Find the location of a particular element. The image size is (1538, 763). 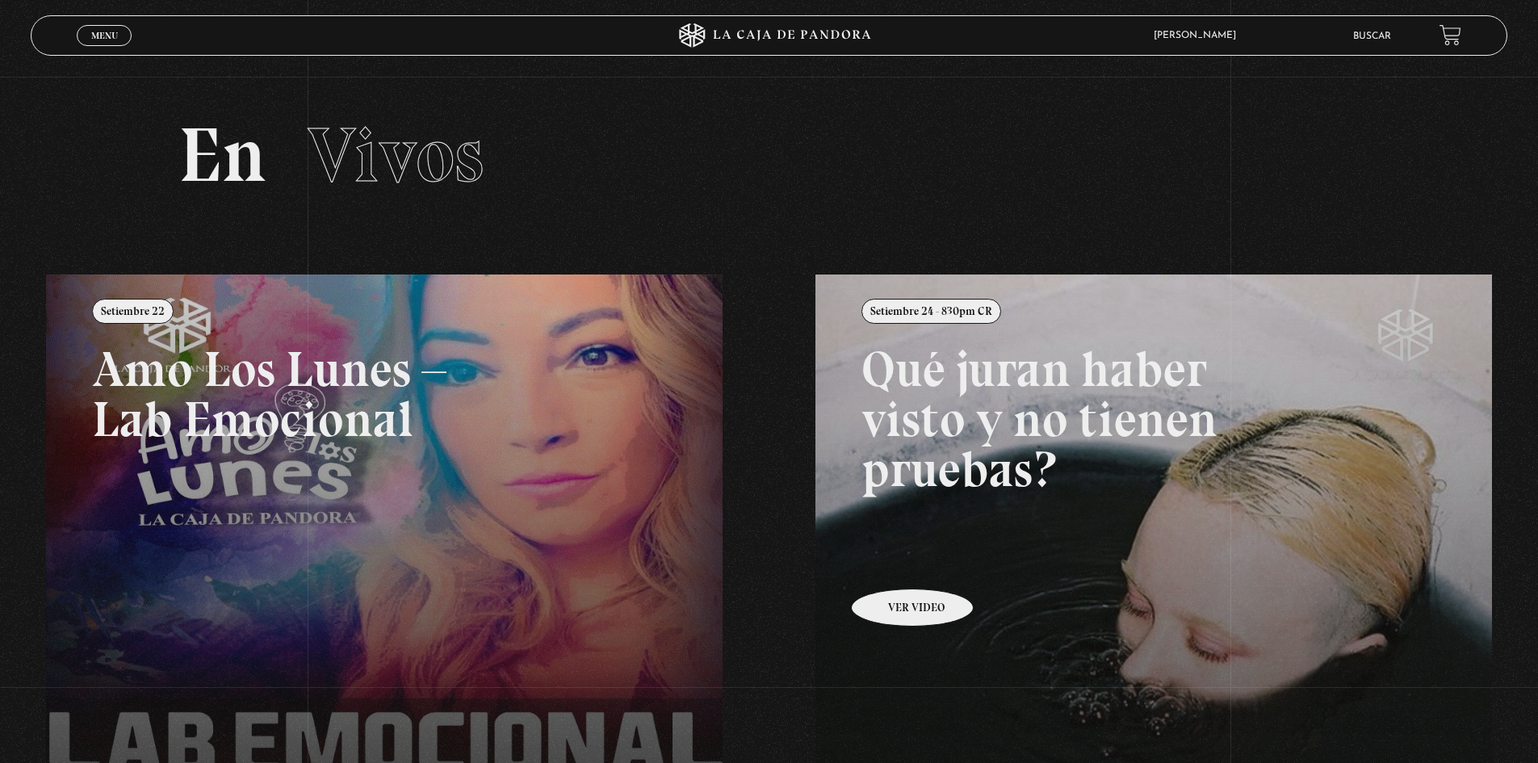

h2: En is located at coordinates (769, 155).